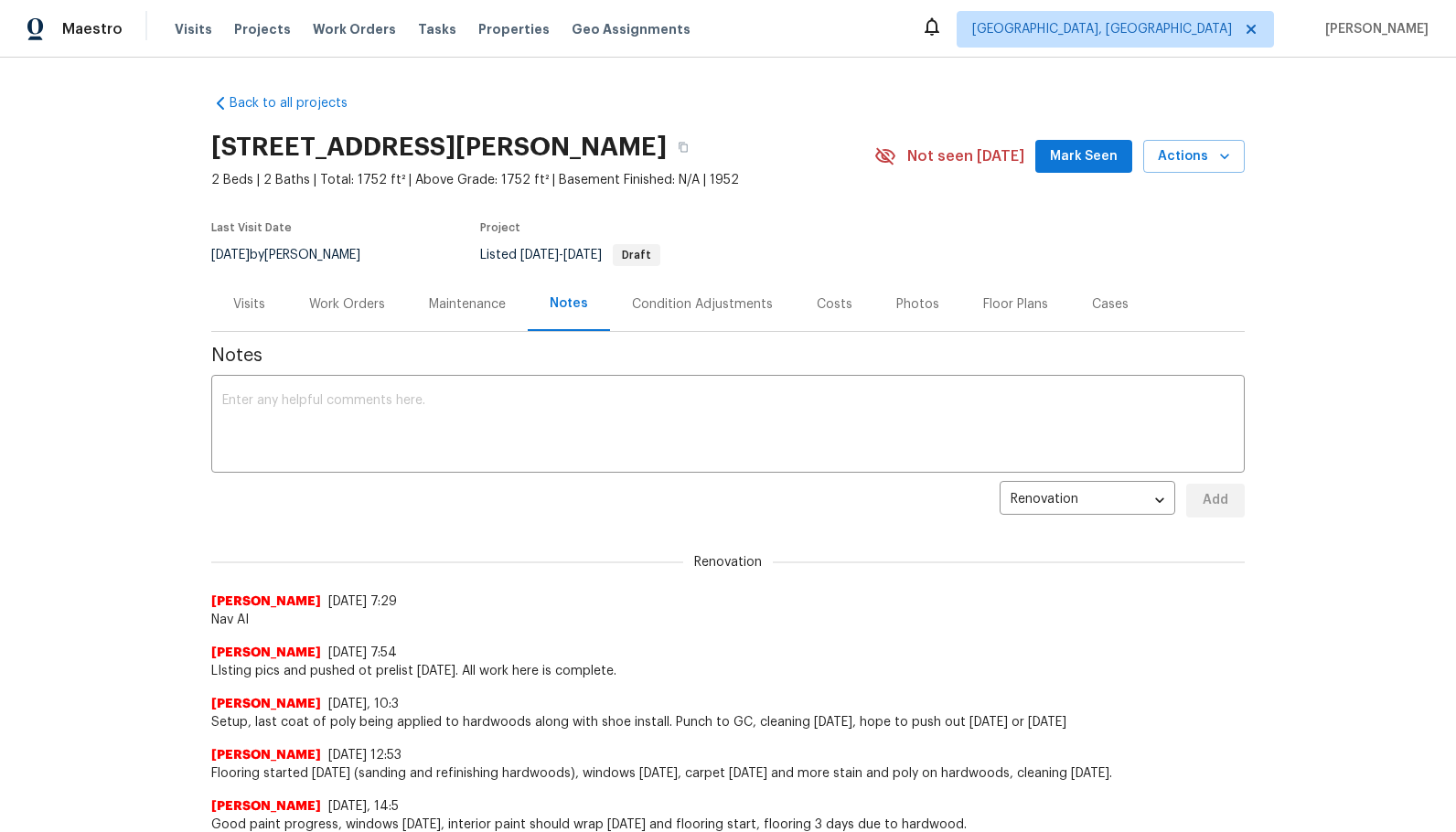 The height and width of the screenshot is (832, 1456). What do you see at coordinates (917, 305) in the screenshot?
I see `div: Photos` at bounding box center [917, 305].